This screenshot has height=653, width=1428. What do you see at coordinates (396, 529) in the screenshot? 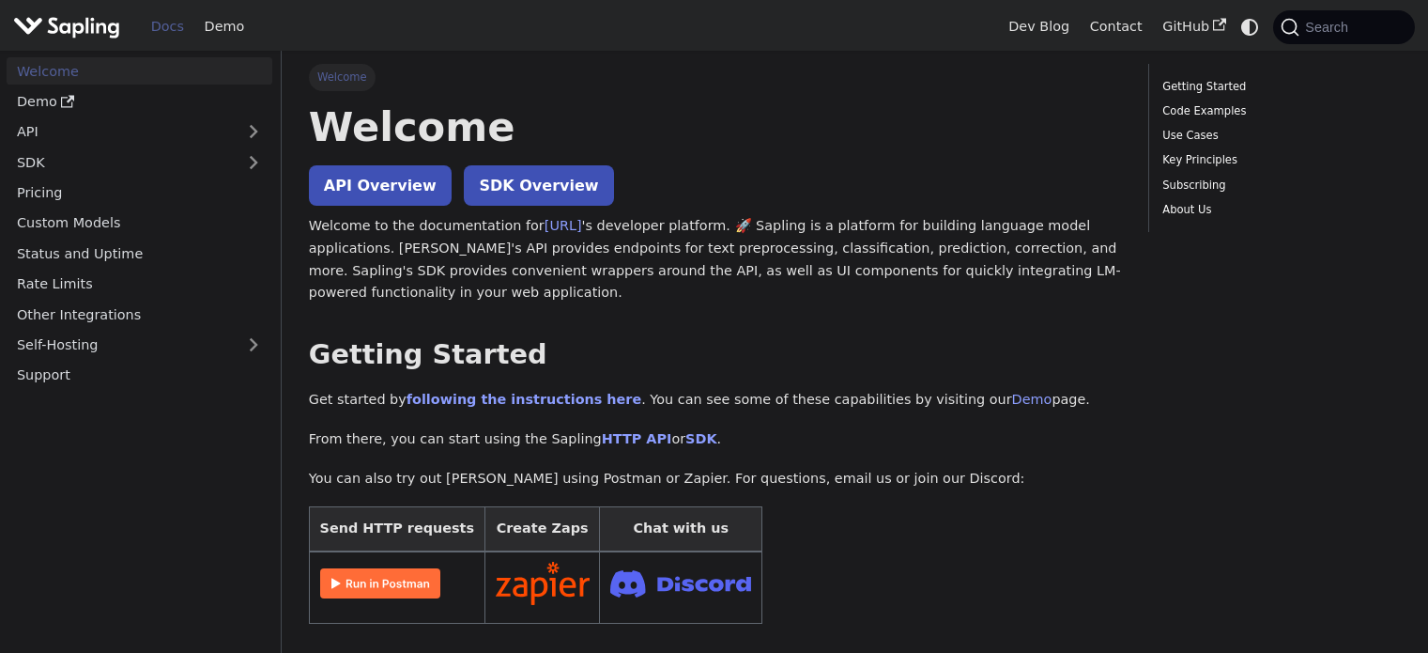
I see `th: Send HTTP requests` at bounding box center [396, 529].